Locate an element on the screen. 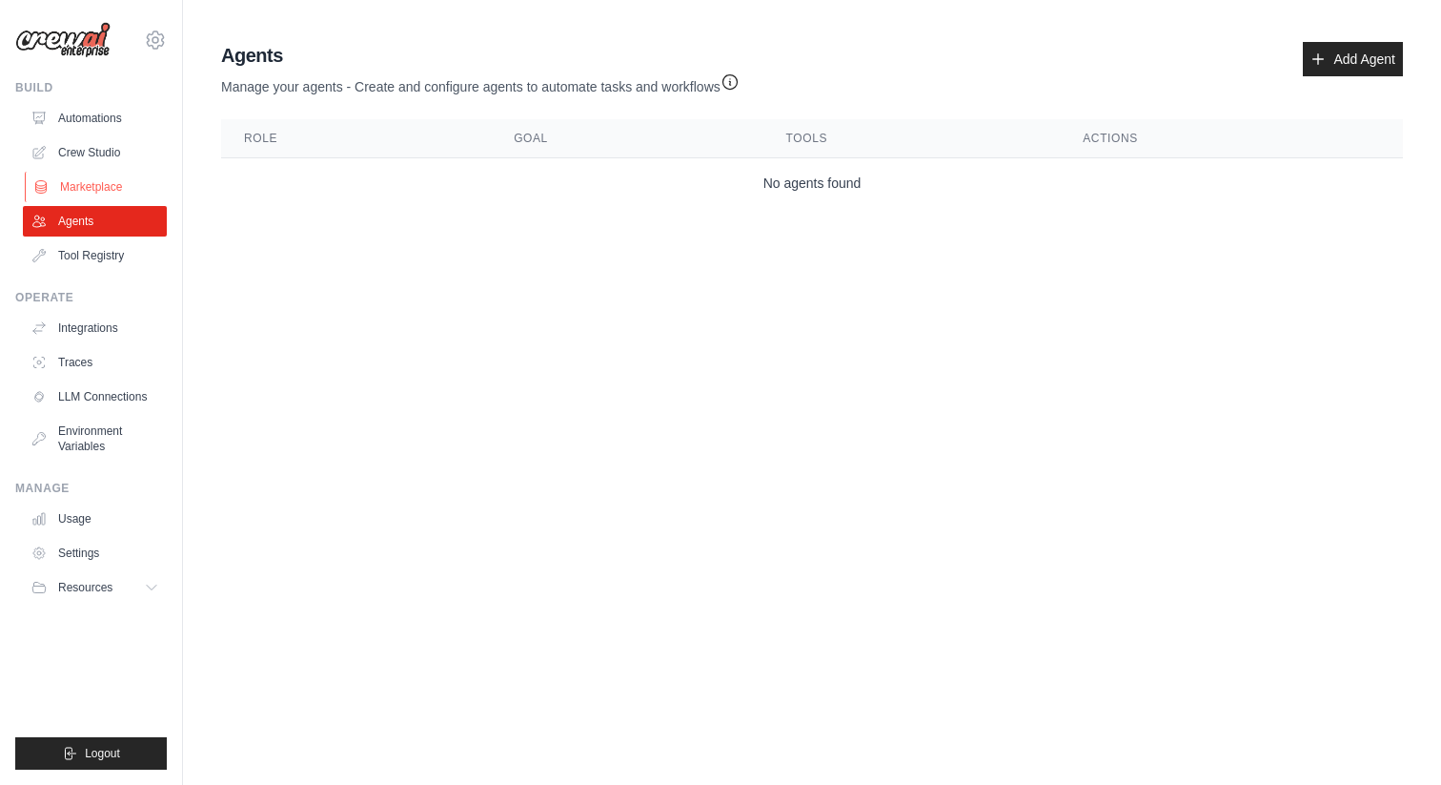 Image resolution: width=1441 pixels, height=785 pixels. th: Goal is located at coordinates (626, 138).